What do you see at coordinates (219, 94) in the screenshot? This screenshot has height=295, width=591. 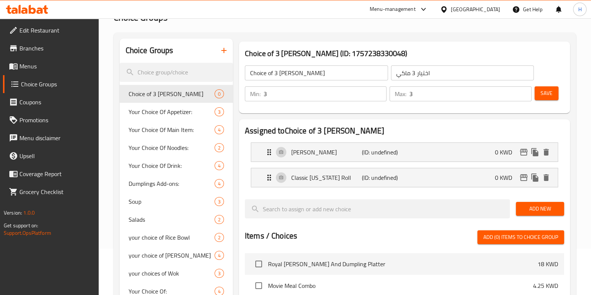 I see `span: 0` at bounding box center [219, 94].